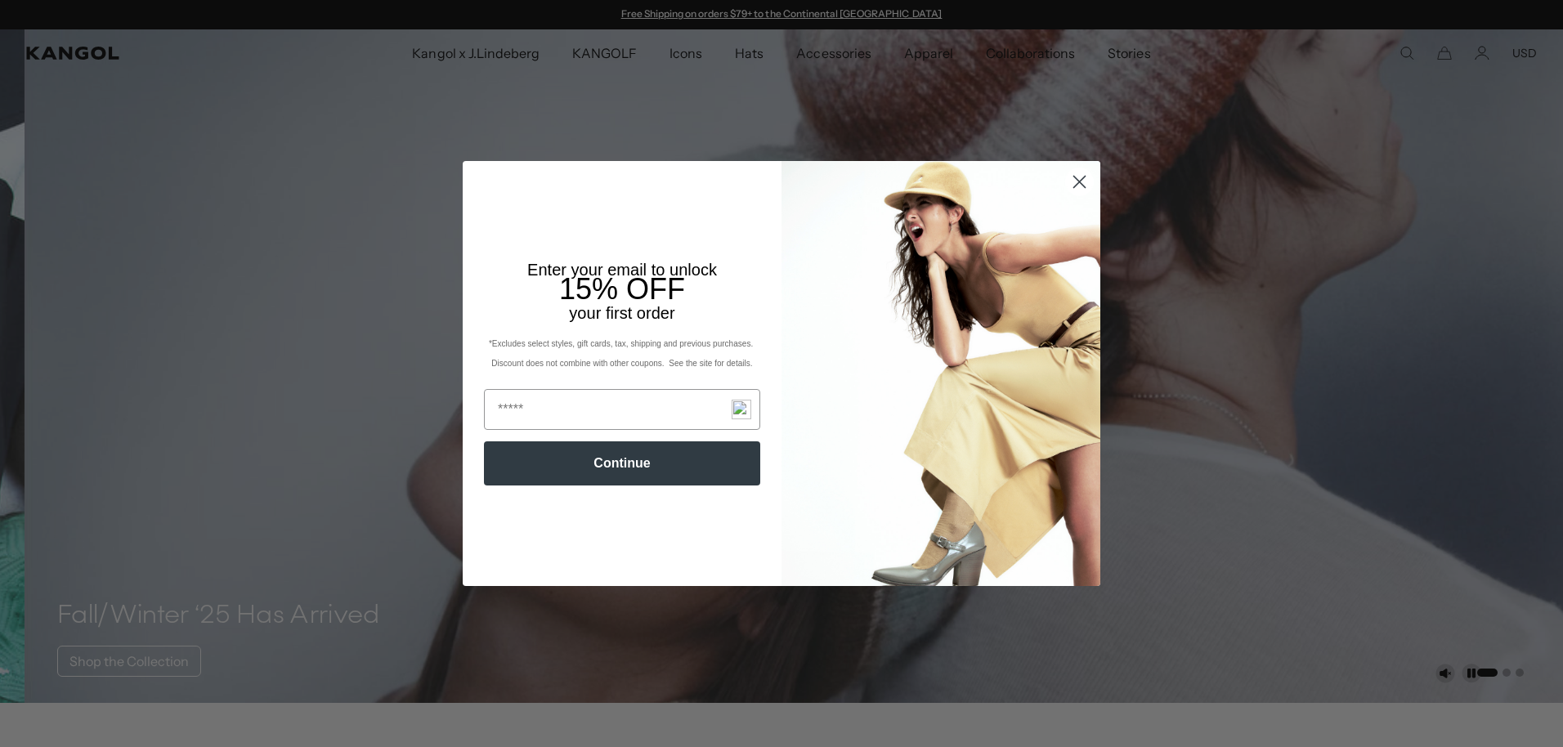  I want to click on input: Email, so click(622, 409).